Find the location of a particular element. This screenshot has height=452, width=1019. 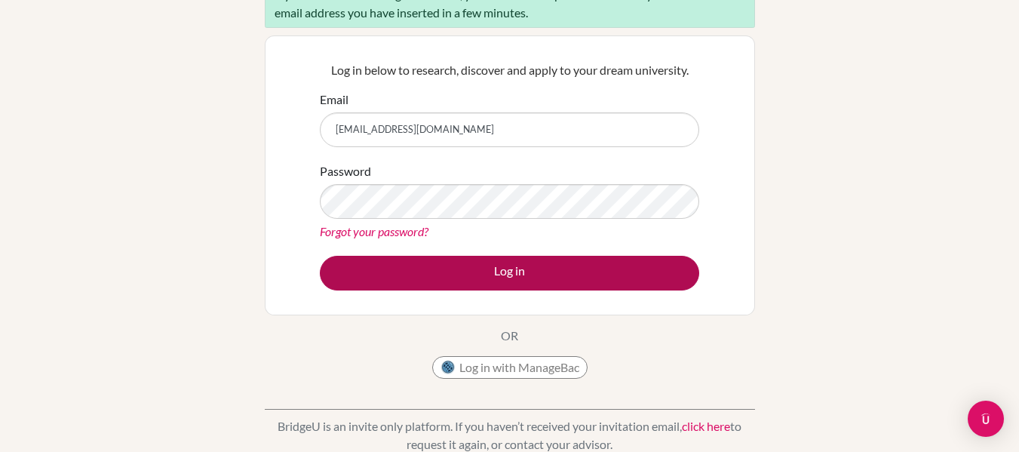

a: click here is located at coordinates (706, 425).